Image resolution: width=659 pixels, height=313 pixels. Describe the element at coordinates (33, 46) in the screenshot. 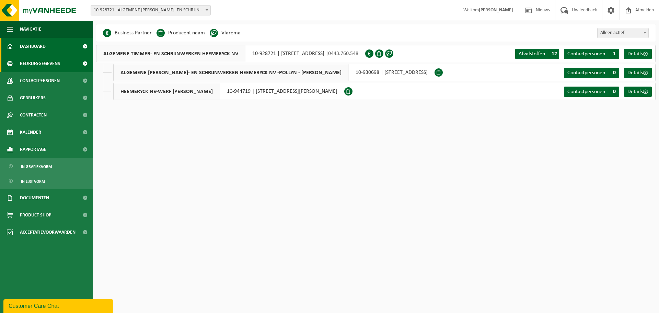

I see `span: Dashboard` at that location.